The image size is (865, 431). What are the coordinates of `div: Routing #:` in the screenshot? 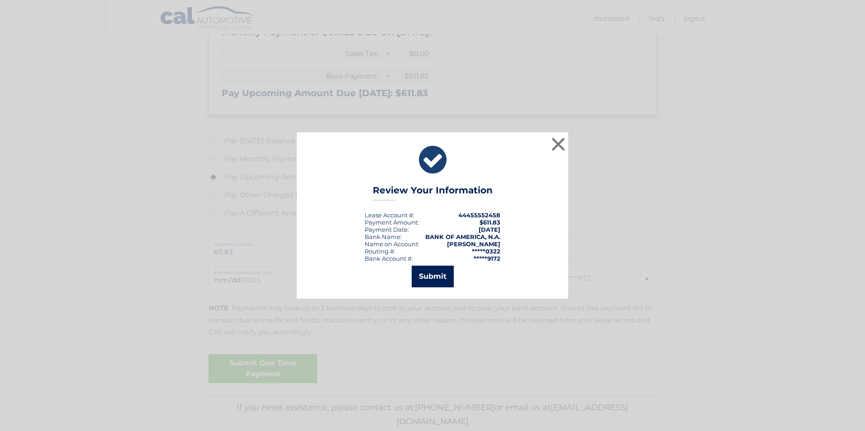 It's located at (380, 251).